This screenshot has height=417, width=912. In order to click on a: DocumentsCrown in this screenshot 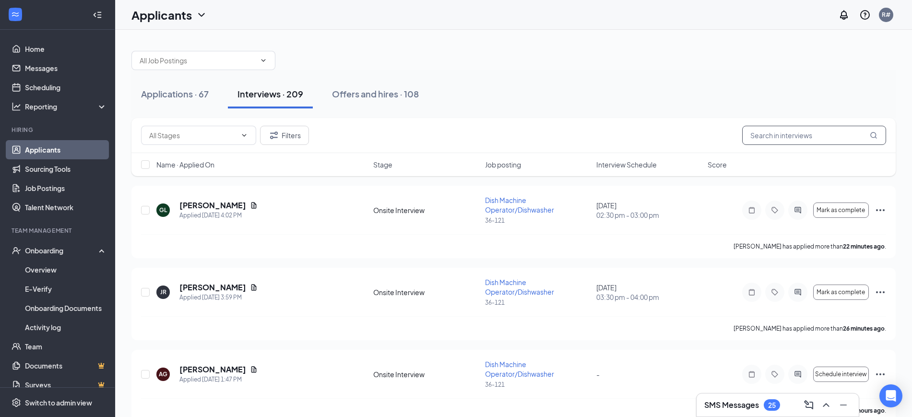, I will do `click(66, 365)`.